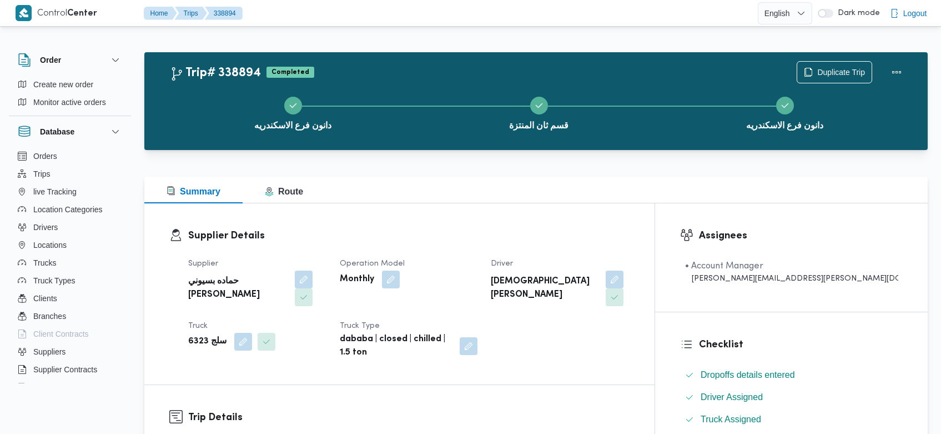 The width and height of the screenshot is (941, 434). Describe the element at coordinates (198, 325) in the screenshot. I see `span: Truck` at that location.